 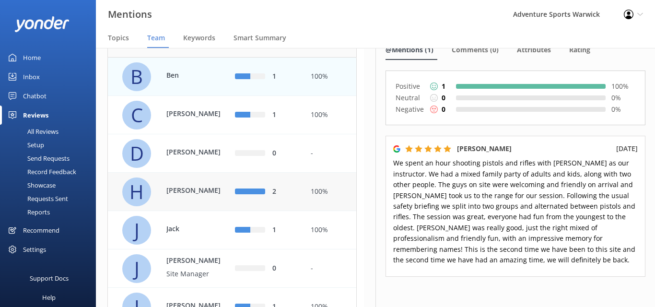 What do you see at coordinates (580, 50) in the screenshot?
I see `span: Rating` at bounding box center [580, 50].